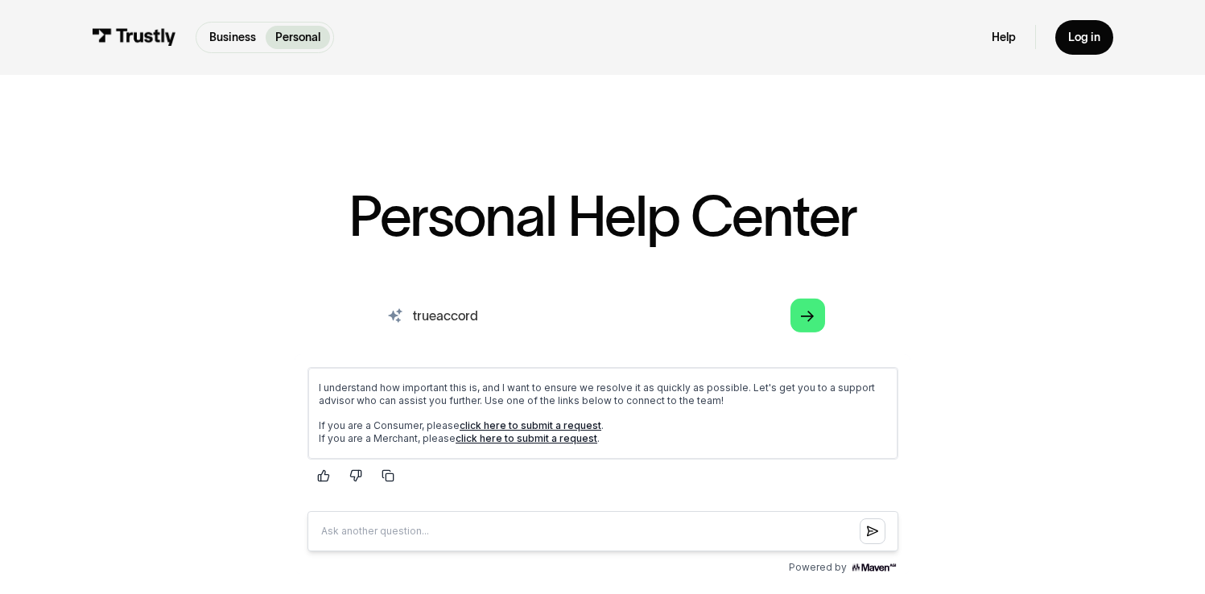 The image size is (1205, 594). I want to click on p: Business, so click(233, 37).